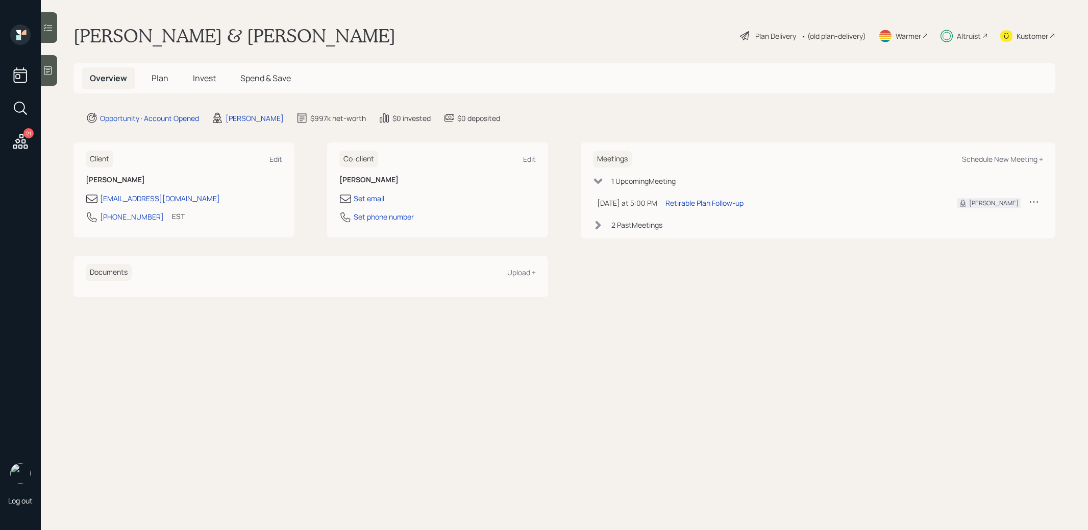 Image resolution: width=1088 pixels, height=530 pixels. I want to click on span: Invest, so click(204, 78).